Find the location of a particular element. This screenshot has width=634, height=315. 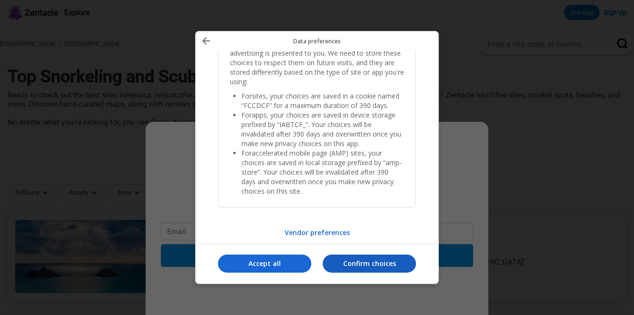

button: Back is located at coordinates (206, 42).